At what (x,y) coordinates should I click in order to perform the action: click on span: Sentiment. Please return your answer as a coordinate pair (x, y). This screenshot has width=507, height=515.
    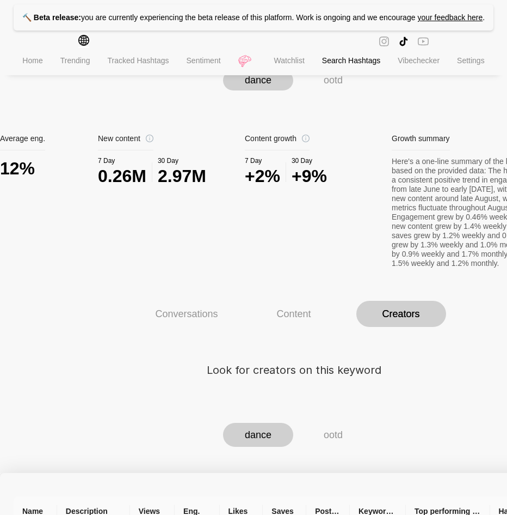
    Looking at the image, I should click on (204, 60).